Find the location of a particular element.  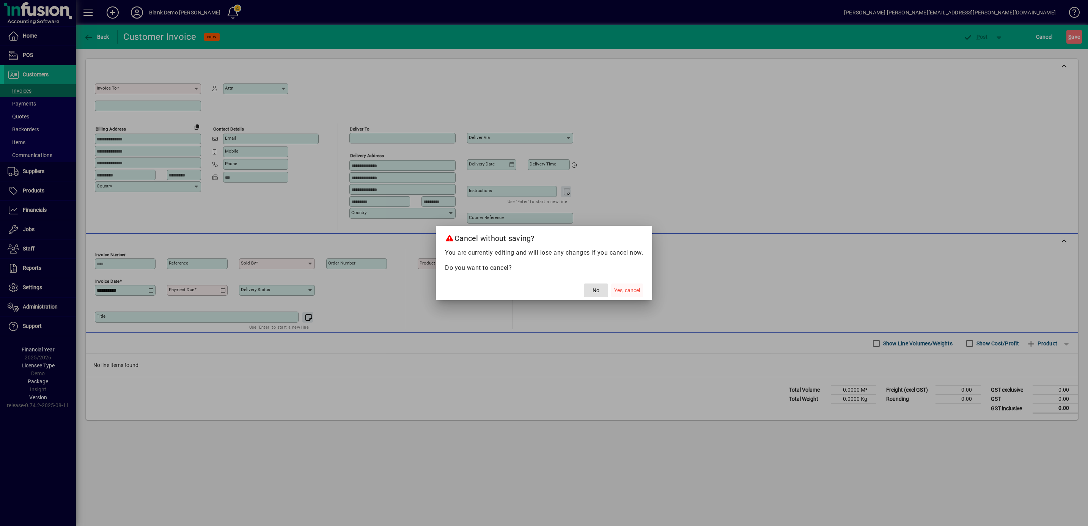

h2: Cancel without saving? is located at coordinates (544, 237).